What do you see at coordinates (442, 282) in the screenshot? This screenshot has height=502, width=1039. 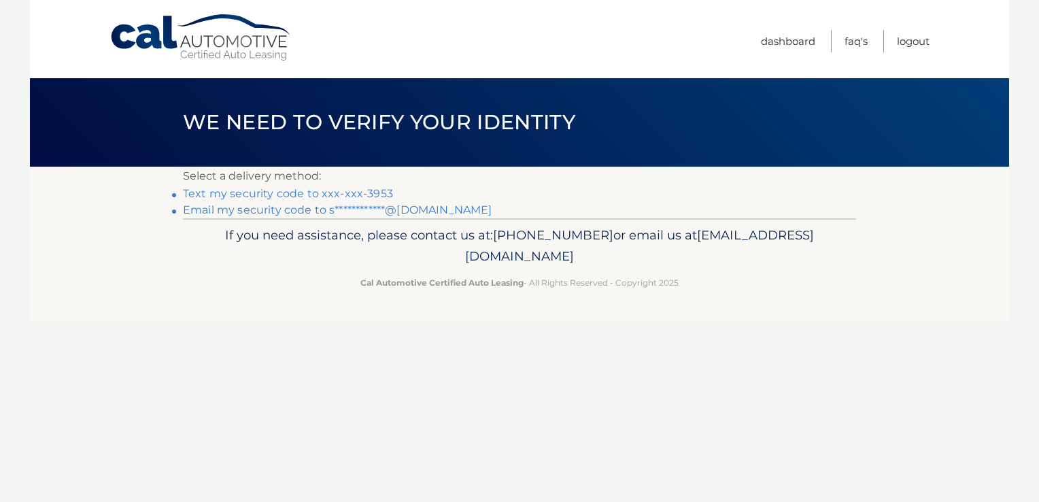 I see `strong: Cal Automotive Certified Auto Leasing` at bounding box center [442, 282].